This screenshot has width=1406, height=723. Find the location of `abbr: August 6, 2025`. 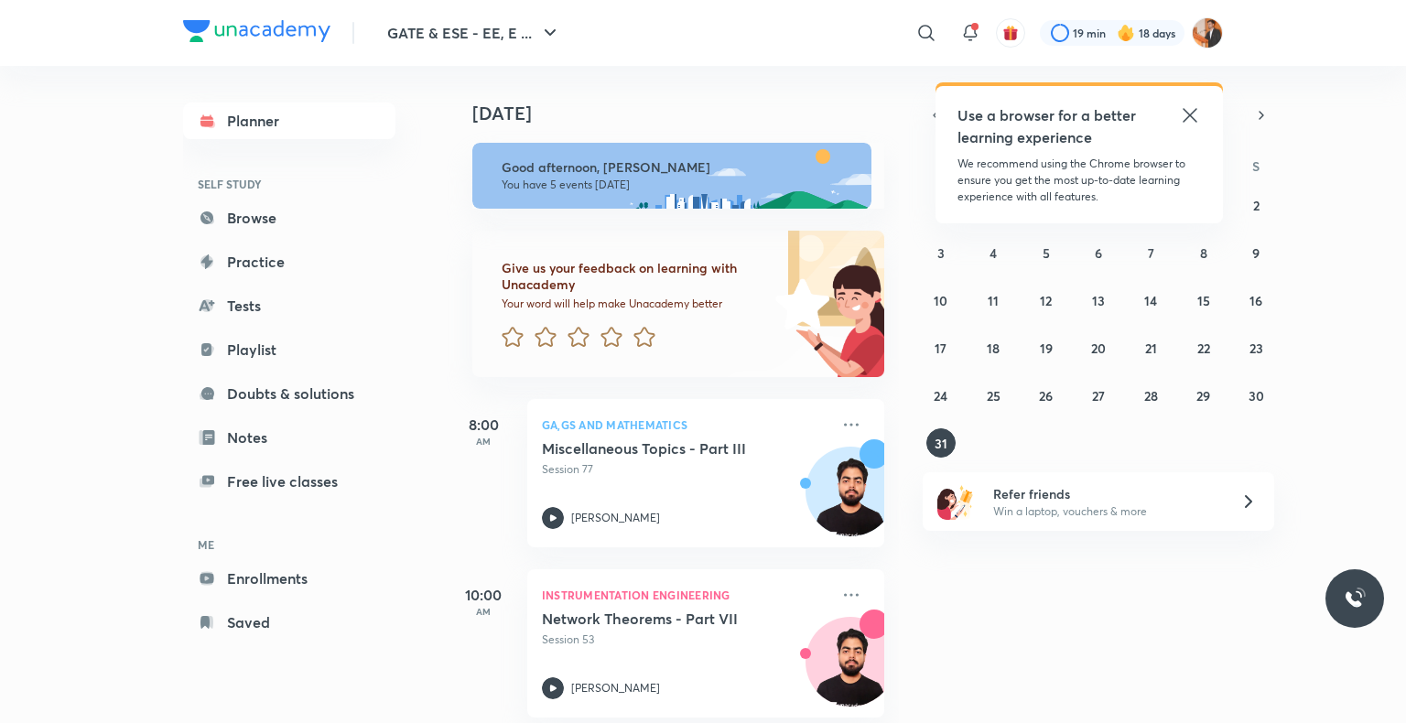

abbr: August 6, 2025 is located at coordinates (1098, 253).